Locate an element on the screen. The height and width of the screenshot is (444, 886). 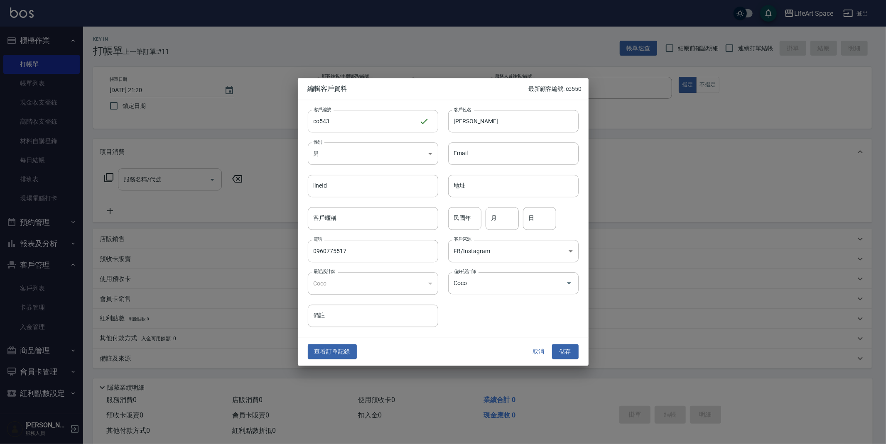
div: FB/Instagram is located at coordinates (513, 251).